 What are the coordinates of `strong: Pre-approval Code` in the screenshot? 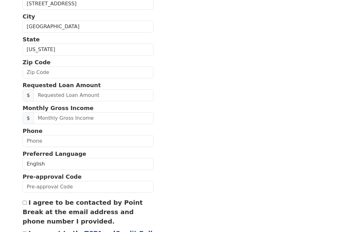 It's located at (52, 177).